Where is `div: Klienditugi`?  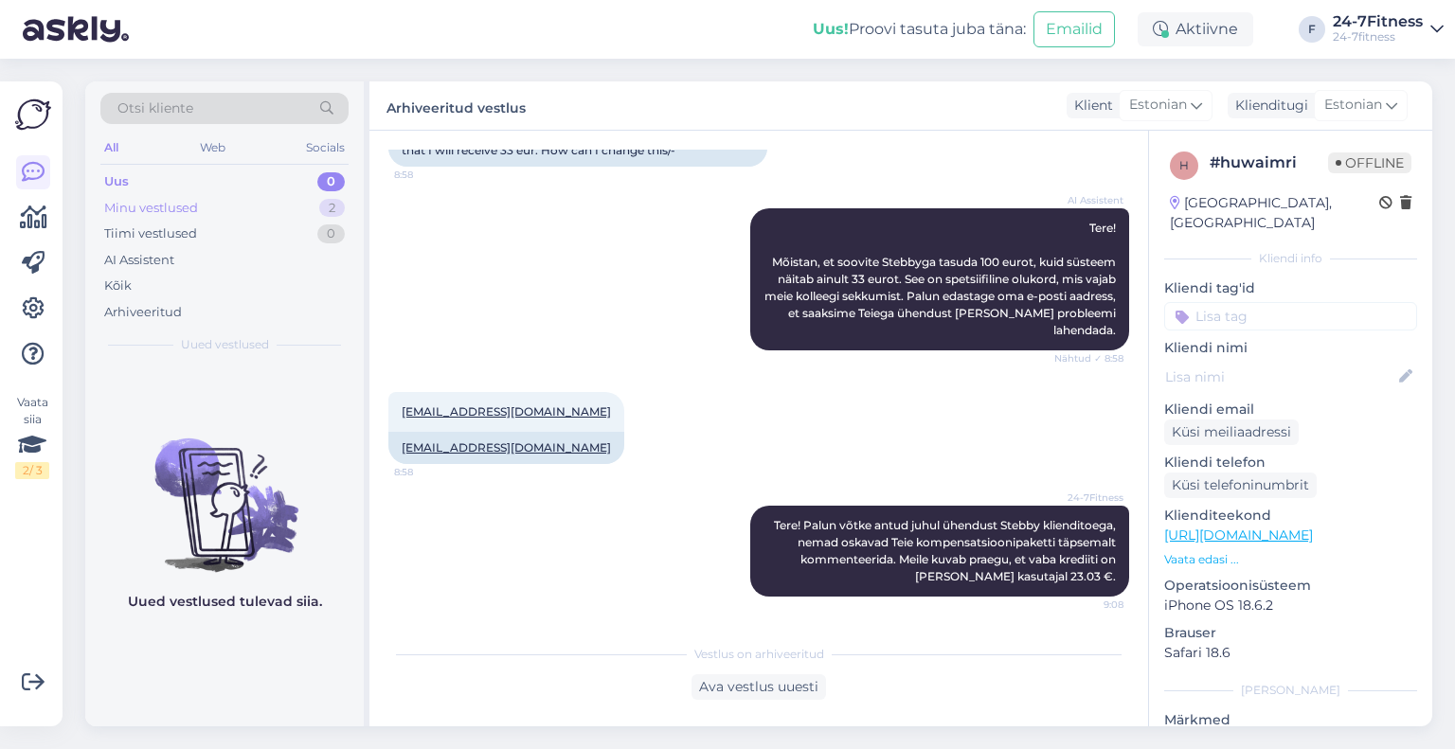 div: Klienditugi is located at coordinates (1267, 105).